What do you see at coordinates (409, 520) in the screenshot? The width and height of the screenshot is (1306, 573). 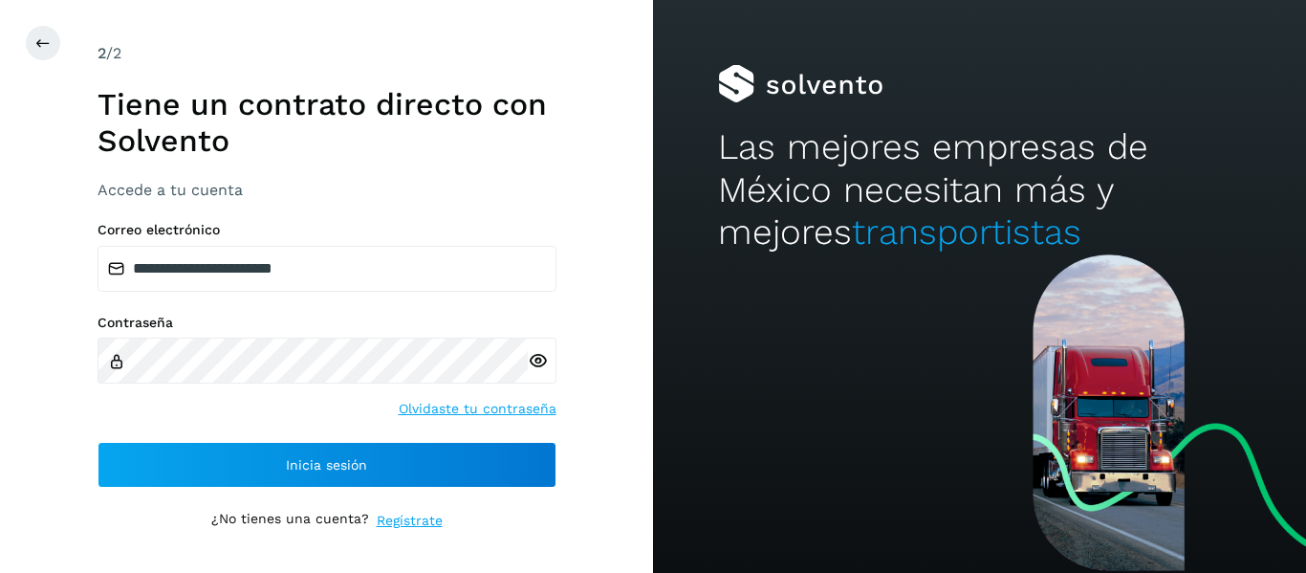 I see `a: Regístrate` at bounding box center [409, 520].